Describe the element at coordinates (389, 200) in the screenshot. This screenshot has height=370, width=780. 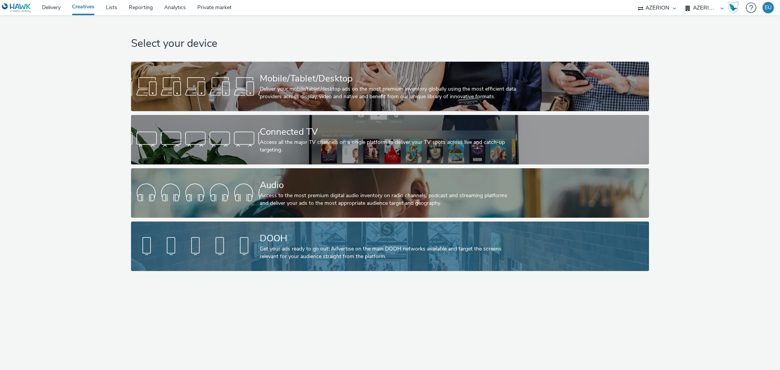
I see `div: Access to the most premium digital audio inventory on radio channels, podcast and streaming platf...` at that location.